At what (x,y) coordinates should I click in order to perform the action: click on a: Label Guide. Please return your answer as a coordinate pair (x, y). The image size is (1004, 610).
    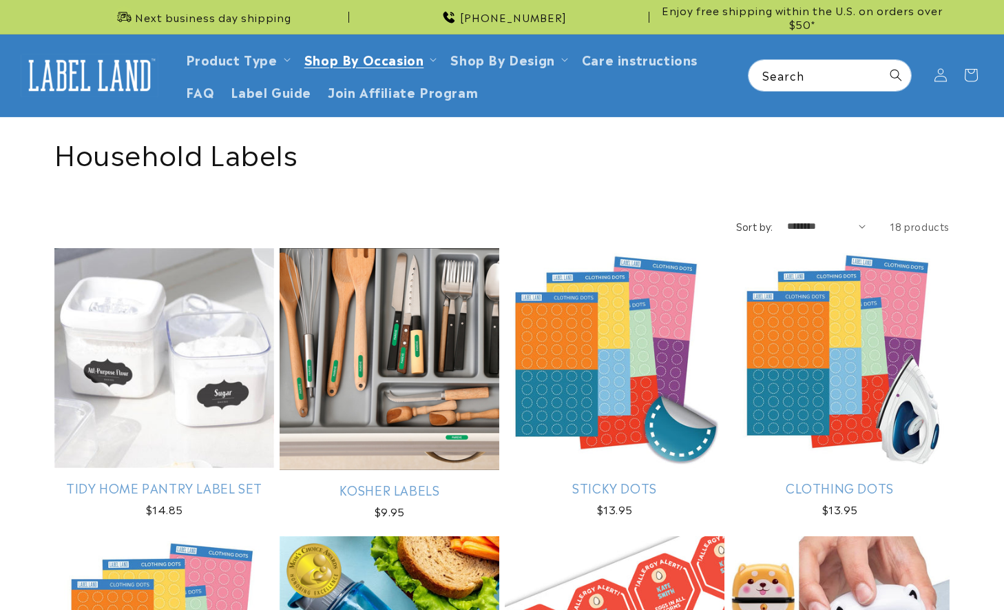
    Looking at the image, I should click on (271, 91).